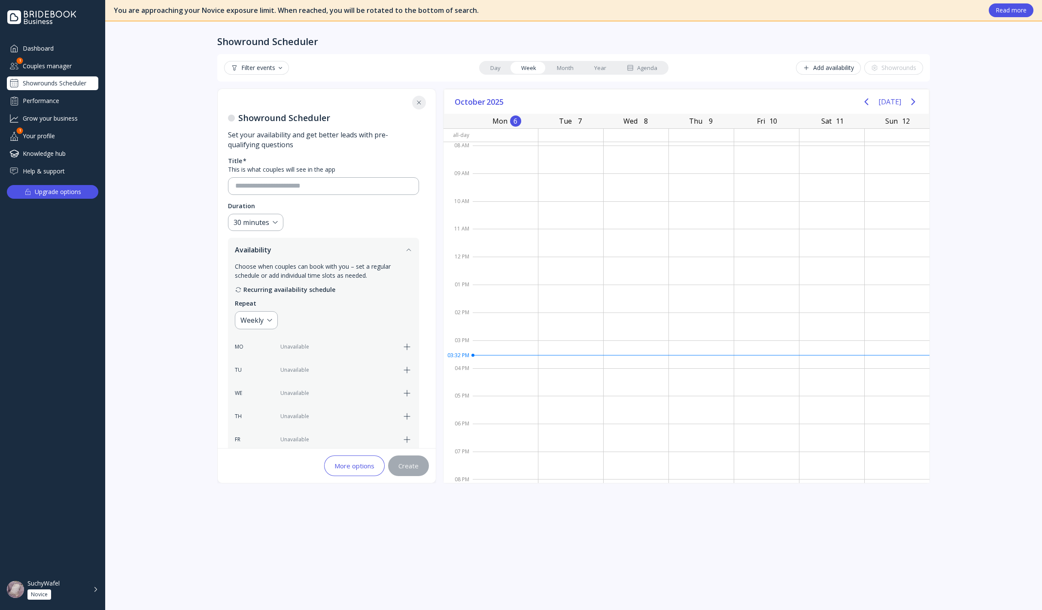  I want to click on div: Title, so click(235, 161).